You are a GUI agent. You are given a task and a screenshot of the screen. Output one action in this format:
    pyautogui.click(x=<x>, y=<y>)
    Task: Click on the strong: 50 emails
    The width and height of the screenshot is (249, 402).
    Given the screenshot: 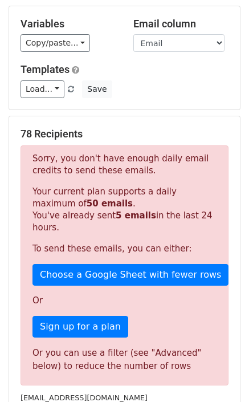 What is the action you would take?
    pyautogui.click(x=110, y=204)
    